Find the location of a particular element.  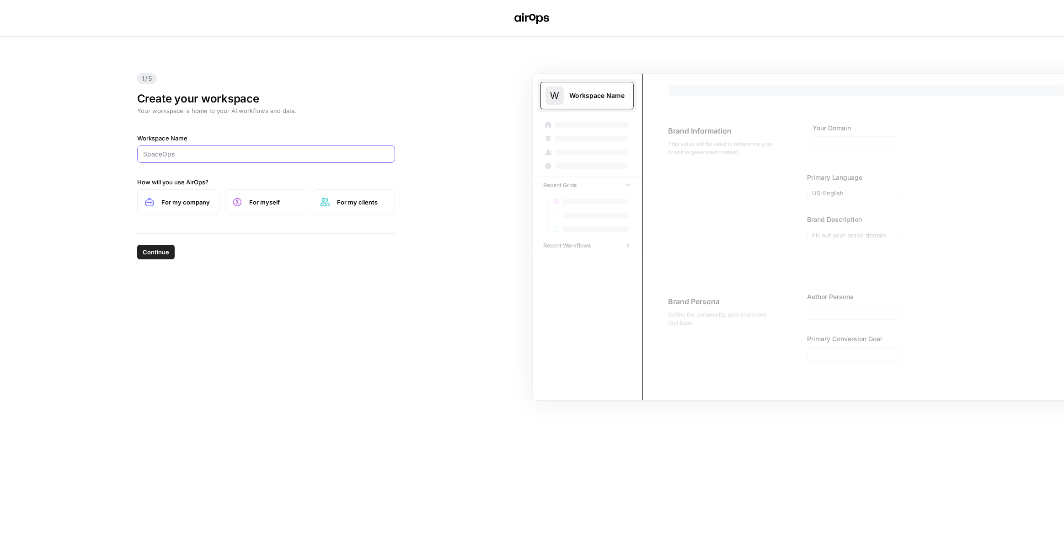

span: 1/5 is located at coordinates (147, 79).